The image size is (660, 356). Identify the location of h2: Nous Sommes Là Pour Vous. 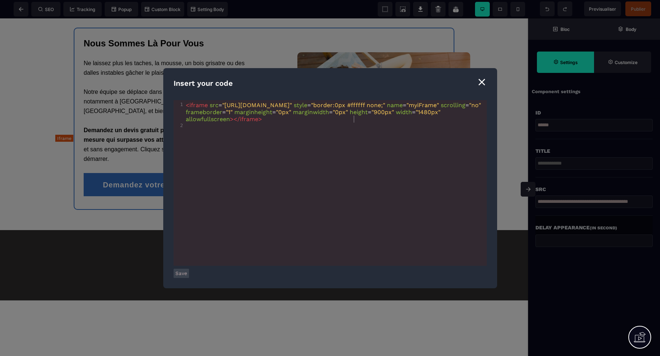
(172, 25).